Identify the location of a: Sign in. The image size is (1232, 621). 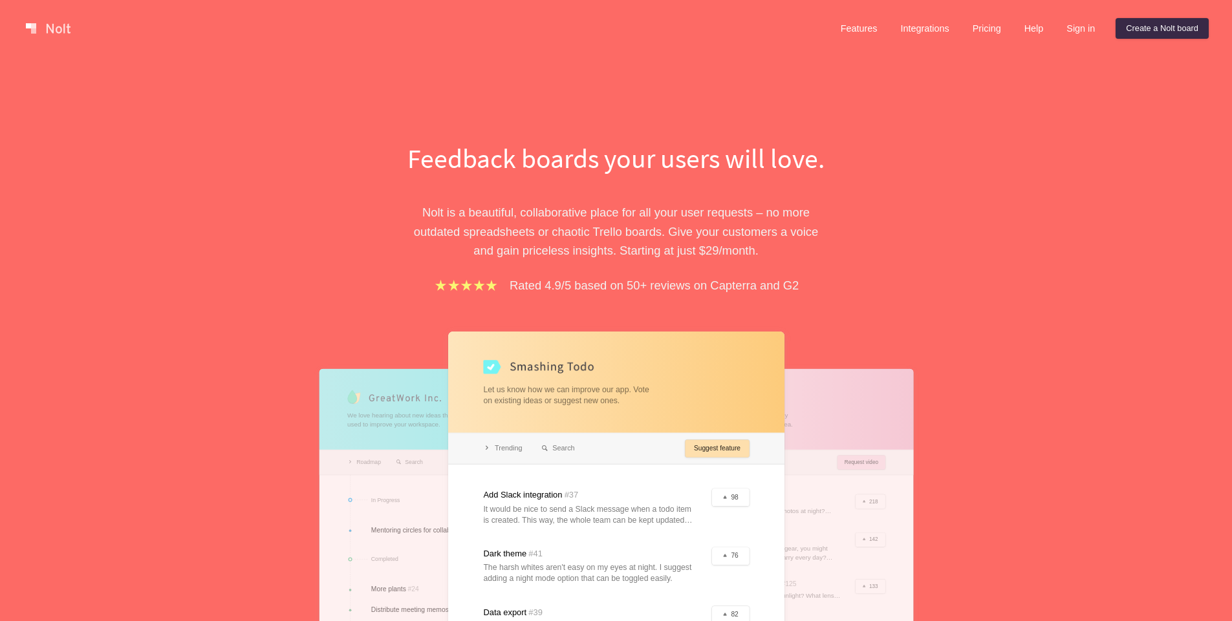
(1080, 28).